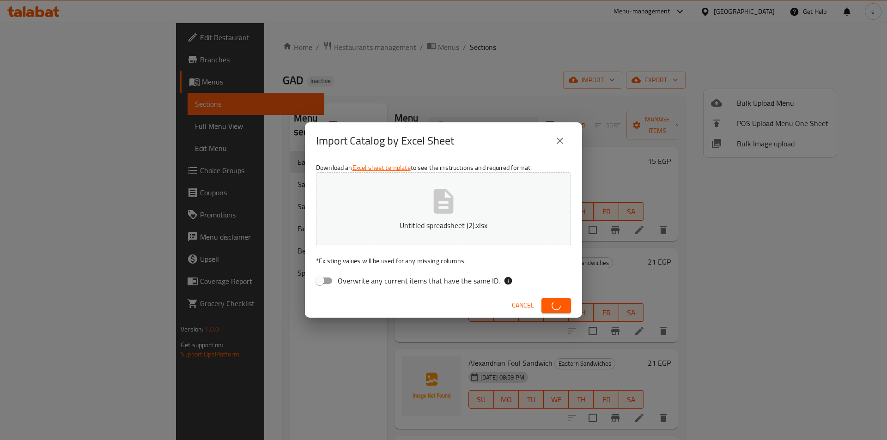  Describe the element at coordinates (443, 209) in the screenshot. I see `button: Untitled spreadsheet (2).xlsx` at that location.